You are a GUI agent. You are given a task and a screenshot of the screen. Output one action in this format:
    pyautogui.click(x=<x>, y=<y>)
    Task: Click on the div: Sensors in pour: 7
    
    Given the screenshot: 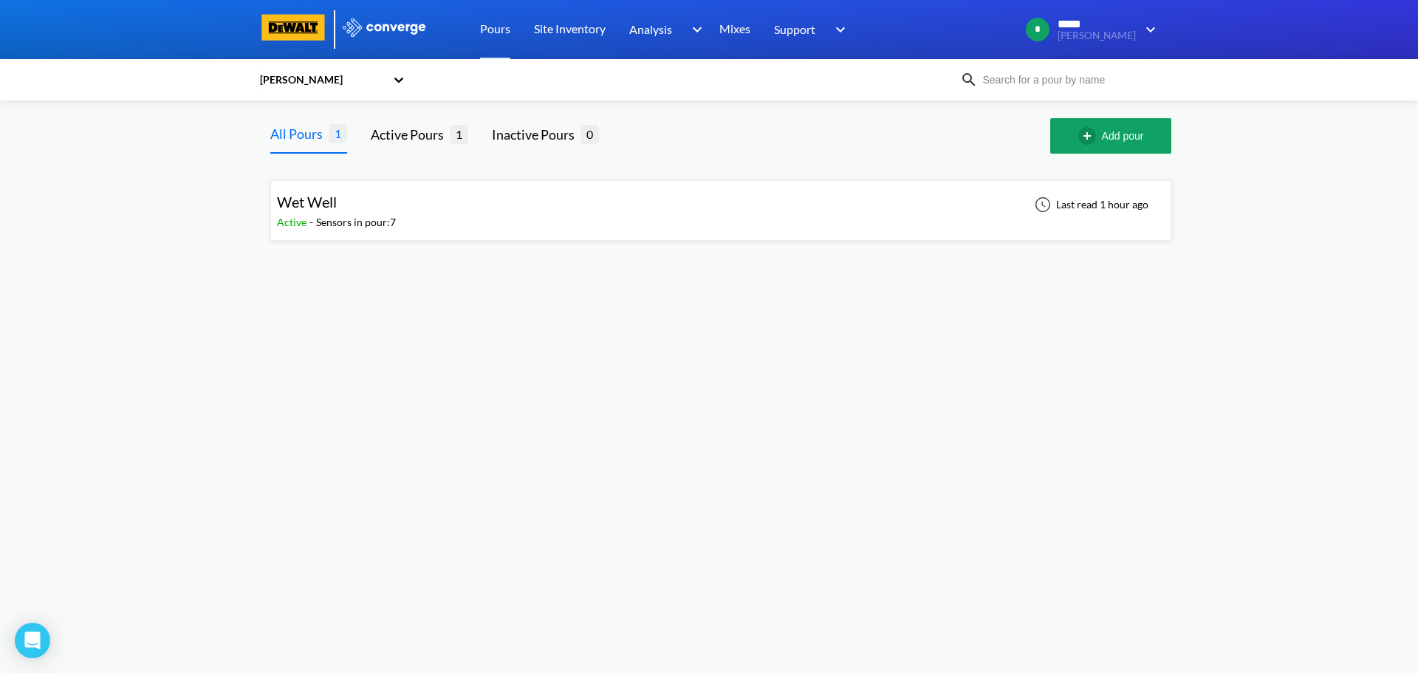 What is the action you would take?
    pyautogui.click(x=356, y=222)
    